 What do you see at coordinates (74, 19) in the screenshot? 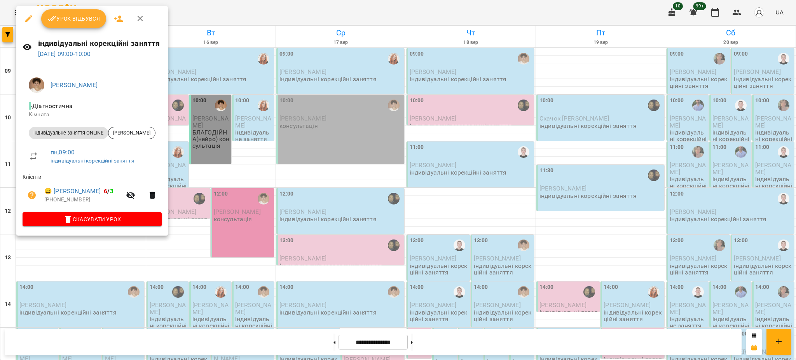
I see `button: Урок відбувся` at bounding box center [74, 19].